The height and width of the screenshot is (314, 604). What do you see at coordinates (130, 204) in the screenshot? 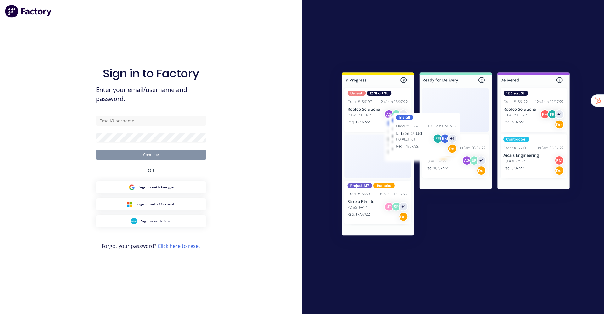
I see `img: Microsoft Sign in` at bounding box center [130, 204].